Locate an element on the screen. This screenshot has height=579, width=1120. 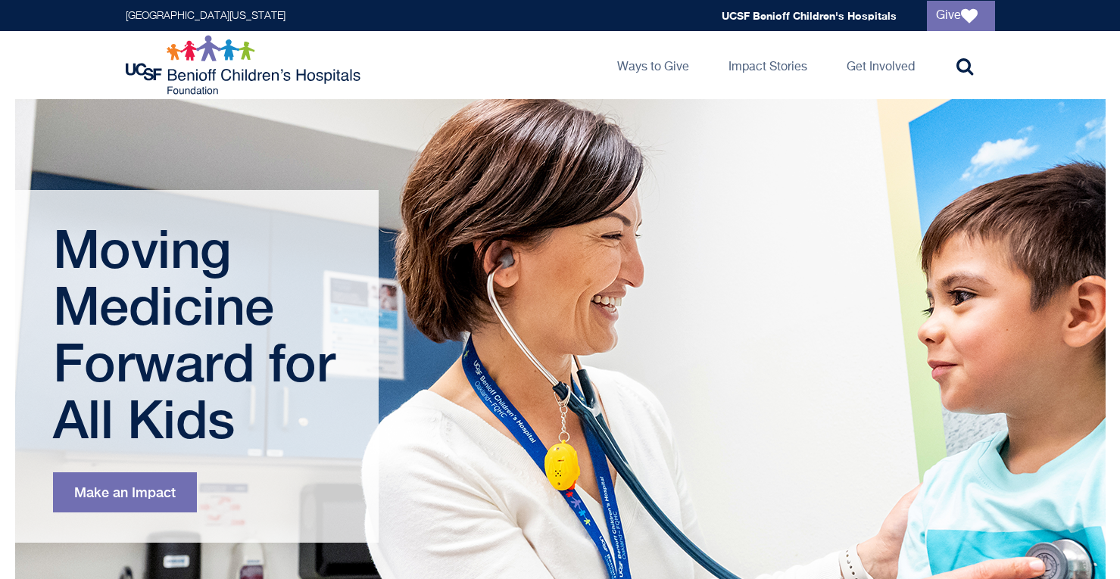
h1: Moving Medicine Forward for All Kids is located at coordinates (198, 334).